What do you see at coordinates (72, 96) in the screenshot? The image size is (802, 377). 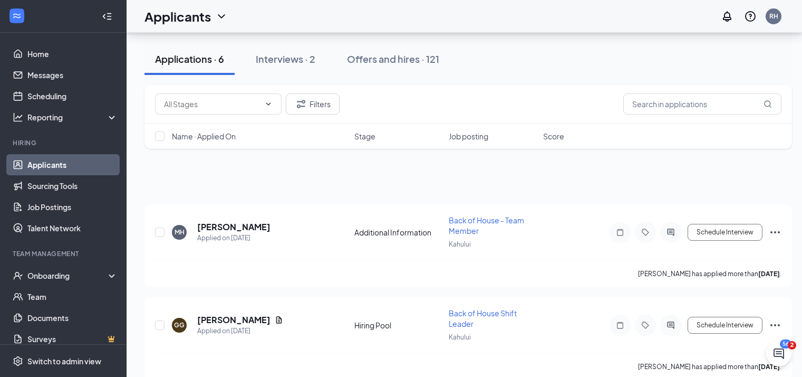 I see `a: Scheduling` at bounding box center [72, 96].